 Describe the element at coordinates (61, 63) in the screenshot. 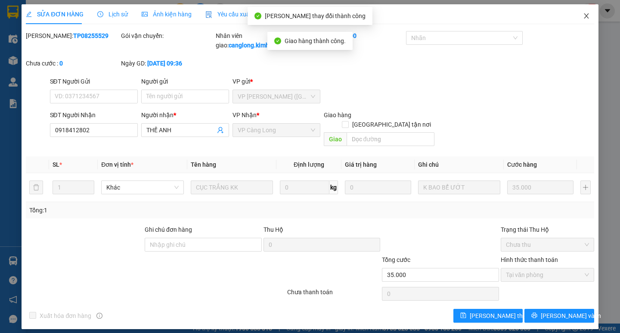

I see `b: 0` at that location.